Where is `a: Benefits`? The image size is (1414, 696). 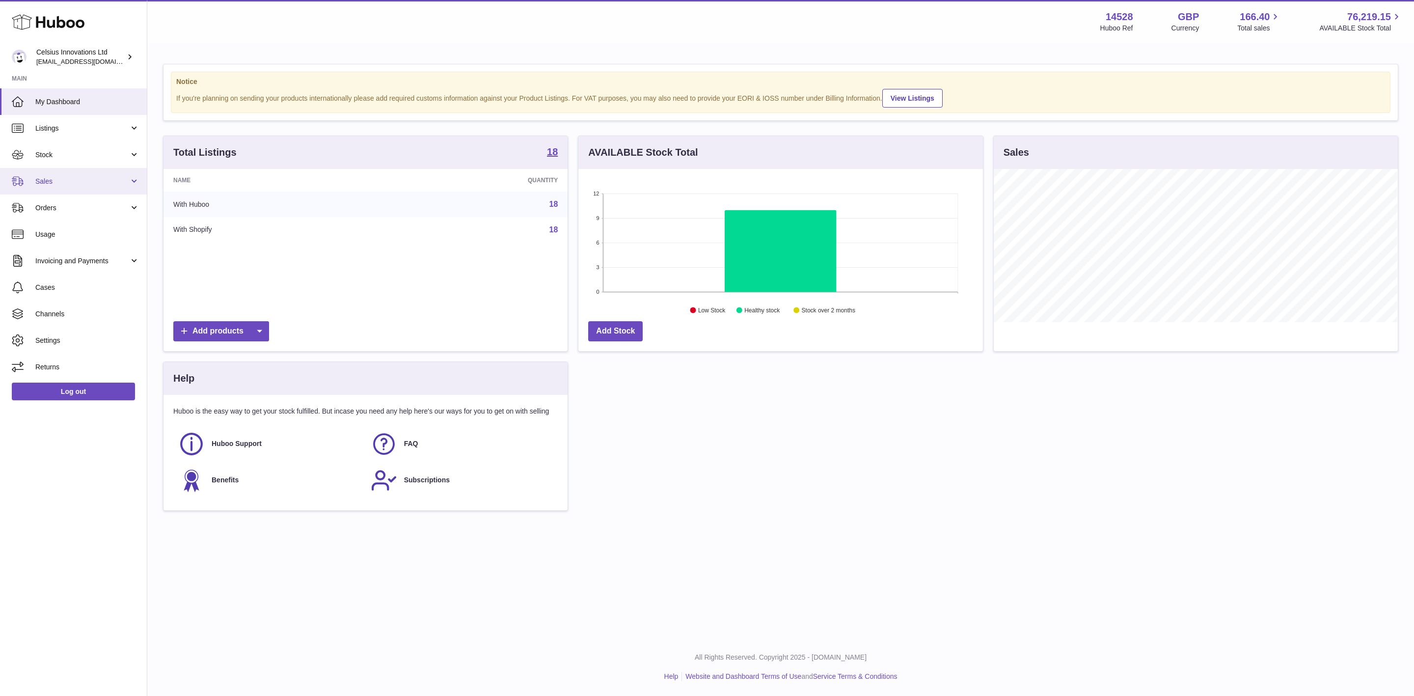
a: Benefits is located at coordinates (270, 480).